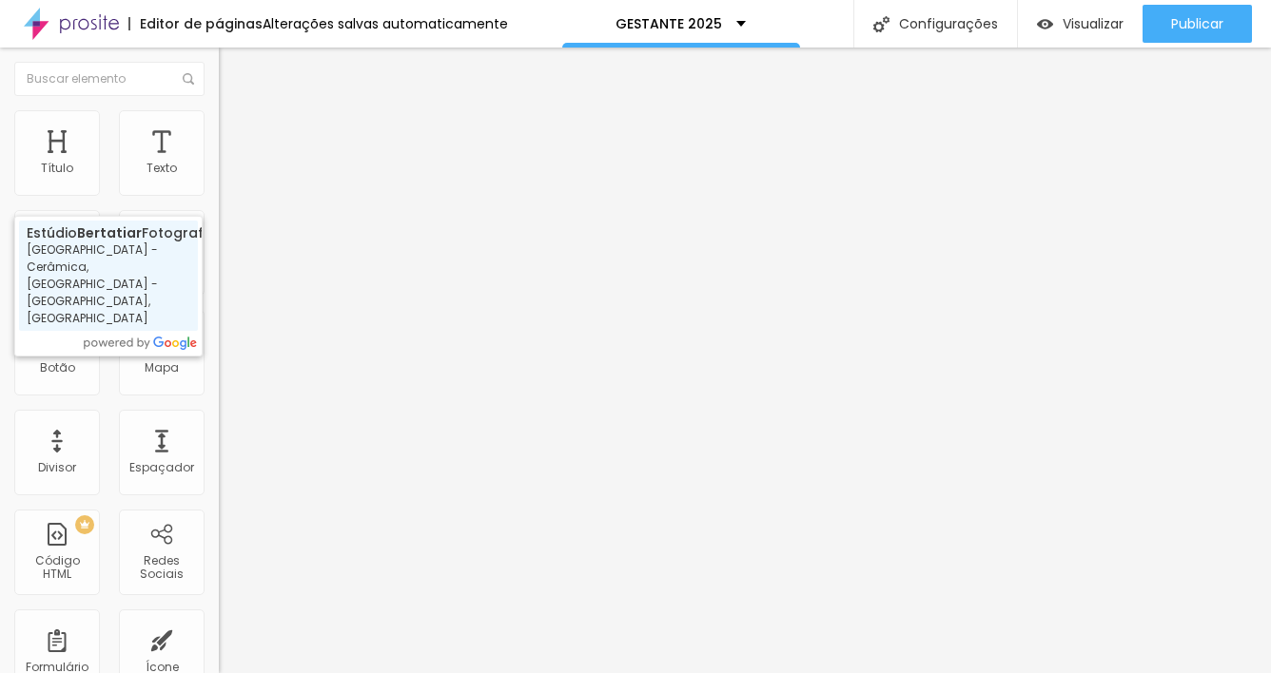 This screenshot has width=1271, height=673. Describe the element at coordinates (1196, 24) in the screenshot. I see `button: Publicar` at that location.